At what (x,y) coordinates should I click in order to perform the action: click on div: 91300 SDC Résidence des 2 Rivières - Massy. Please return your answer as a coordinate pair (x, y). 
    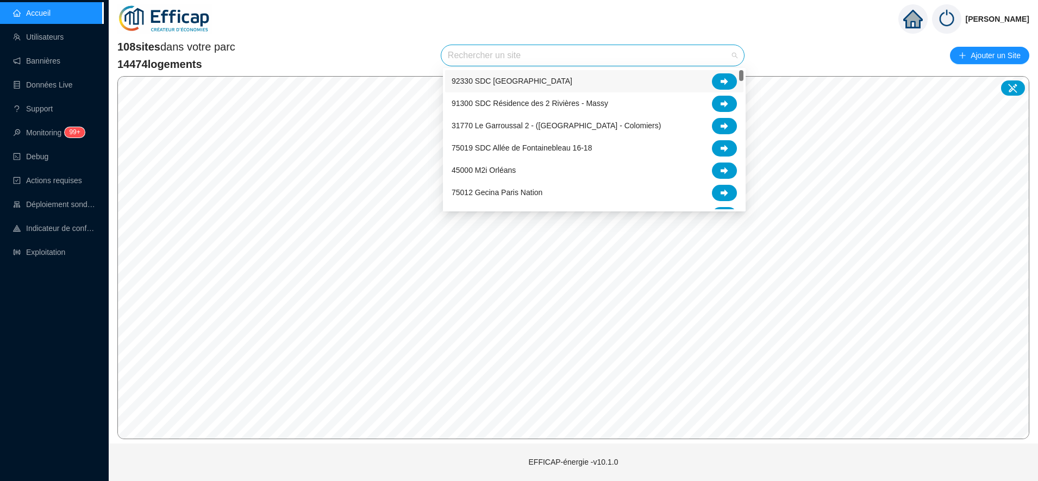
    Looking at the image, I should click on (594, 103).